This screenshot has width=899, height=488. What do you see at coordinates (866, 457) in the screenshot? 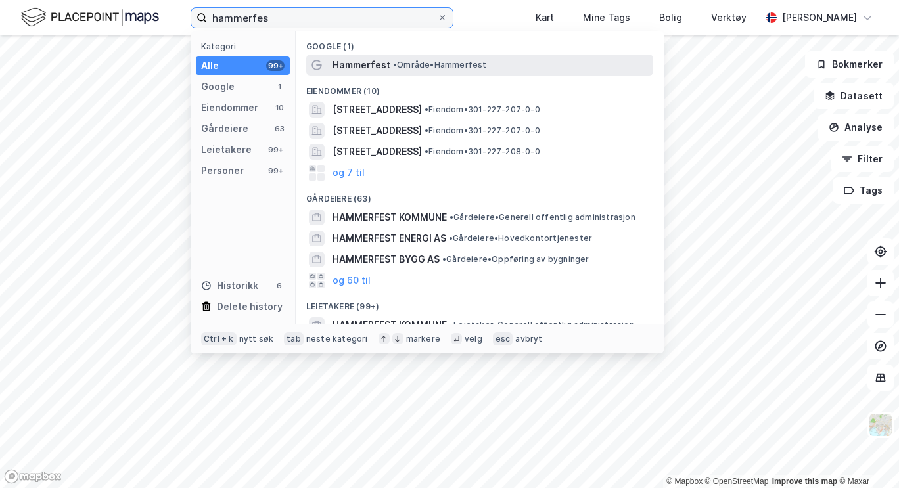
I see `div: Kontrollprogram for chat` at bounding box center [866, 457].